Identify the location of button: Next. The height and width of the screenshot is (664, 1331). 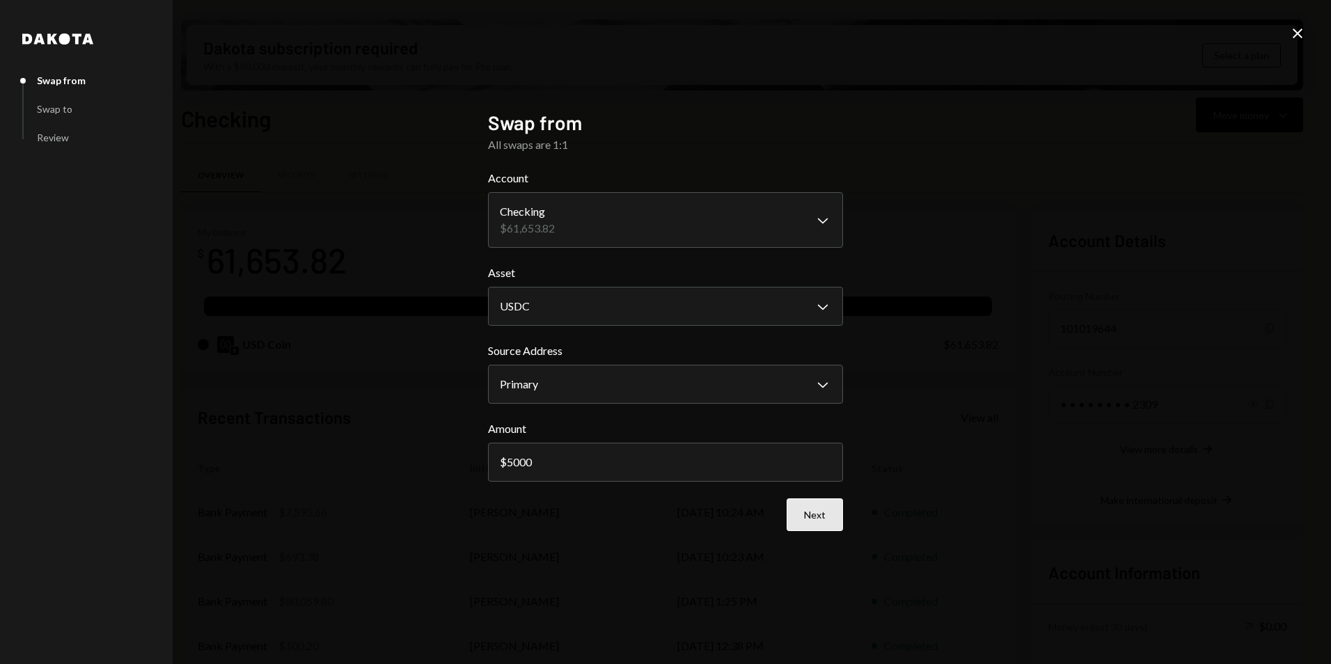
(814, 514).